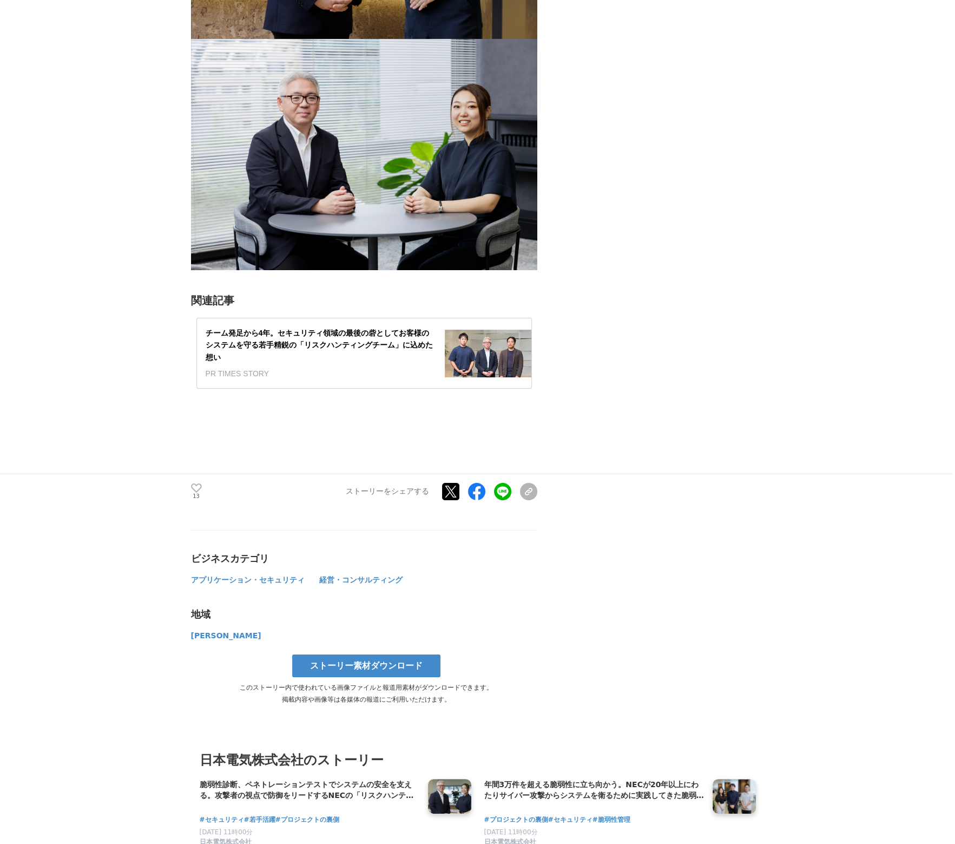 Image resolution: width=955 pixels, height=844 pixels. Describe the element at coordinates (248, 580) in the screenshot. I see `a: アプリケーション・セキュリティ` at that location.